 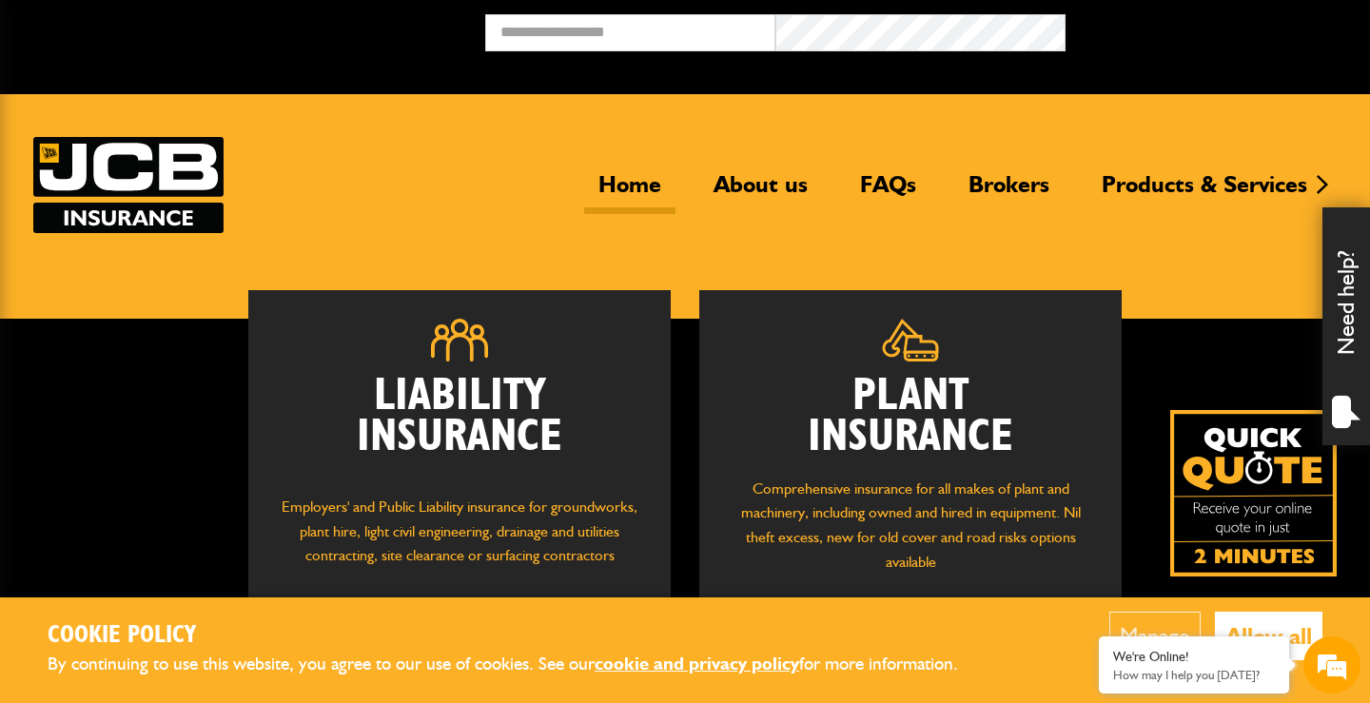 I want to click on img: JCB Insurance Services logo, so click(x=128, y=185).